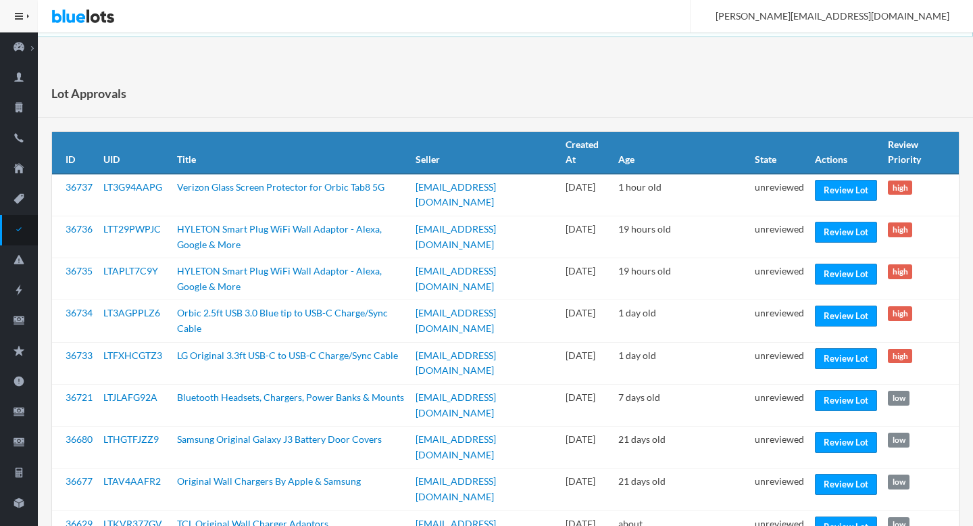 The height and width of the screenshot is (526, 973). I want to click on a: 36735, so click(79, 270).